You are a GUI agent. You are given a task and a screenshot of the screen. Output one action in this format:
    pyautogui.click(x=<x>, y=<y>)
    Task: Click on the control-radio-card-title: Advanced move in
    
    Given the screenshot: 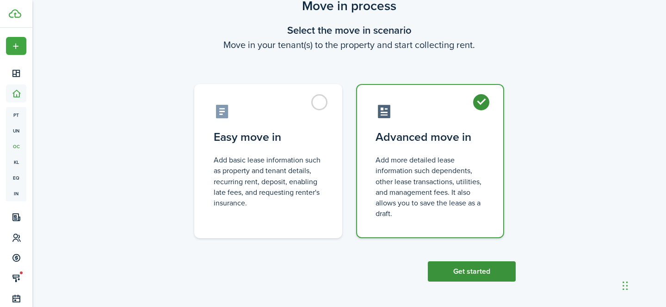 What is the action you would take?
    pyautogui.click(x=430, y=137)
    